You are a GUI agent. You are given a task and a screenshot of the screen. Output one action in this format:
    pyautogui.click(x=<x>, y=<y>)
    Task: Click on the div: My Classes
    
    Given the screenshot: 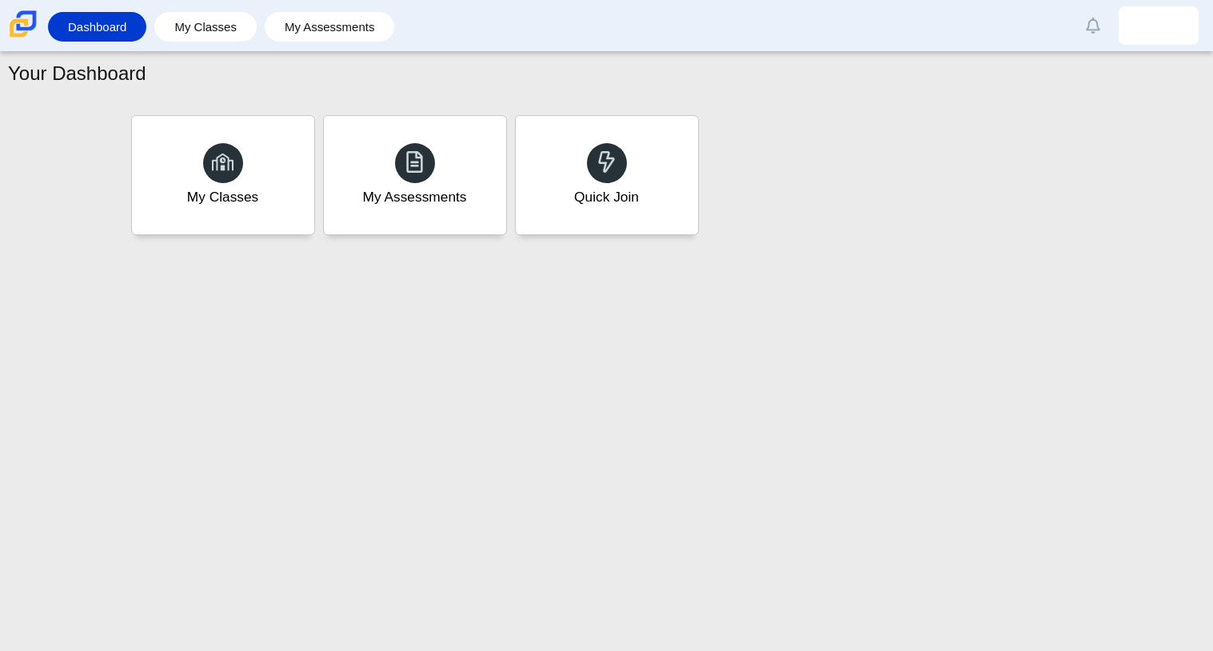 What is the action you would take?
    pyautogui.click(x=223, y=197)
    